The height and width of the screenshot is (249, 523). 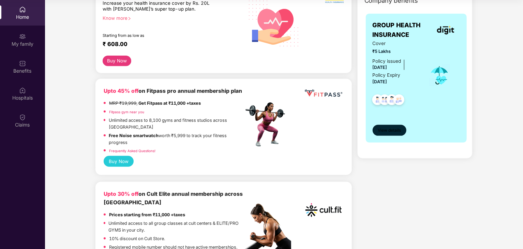 I want to click on img: svg+xml;base64,PHN2ZyBpZD0iSG9tZSIgeG1sbnM9Imh0dHA6Ly93d3cudzMub3JnLzIwMDAvc3ZnIiB3aWR0aD0iMjAiIG..., so click(x=23, y=10).